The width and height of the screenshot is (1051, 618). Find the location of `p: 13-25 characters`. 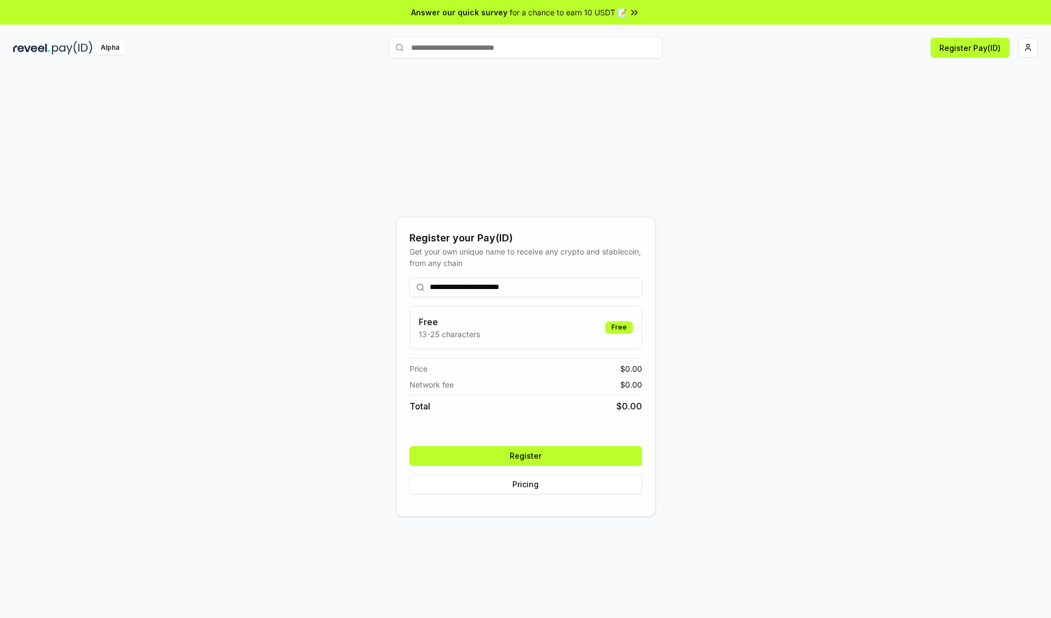

p: 13-25 characters is located at coordinates (449, 334).